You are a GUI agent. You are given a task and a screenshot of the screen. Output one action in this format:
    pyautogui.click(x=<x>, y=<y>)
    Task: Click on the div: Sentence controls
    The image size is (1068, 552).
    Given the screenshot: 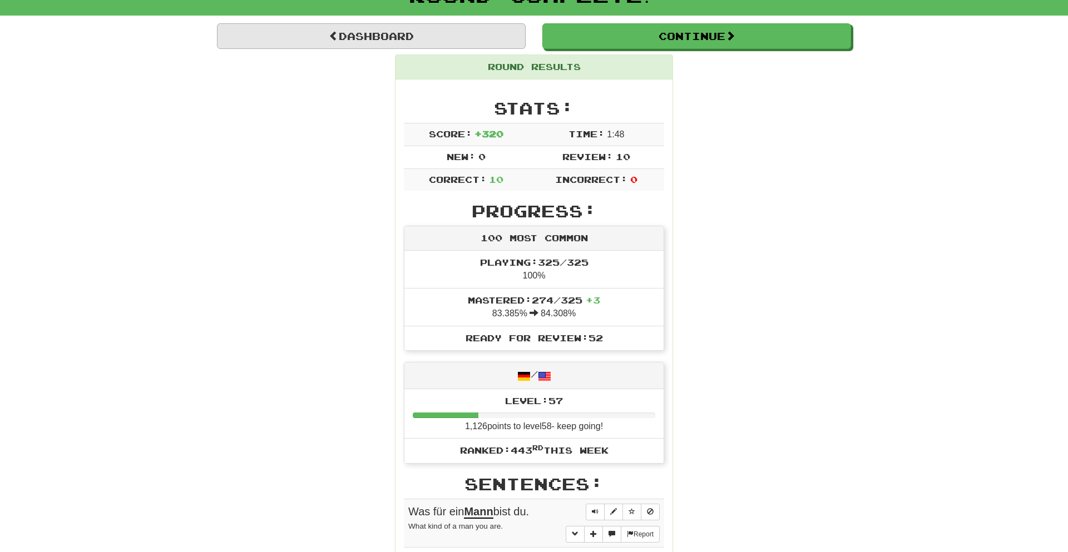 What is the action you would take?
    pyautogui.click(x=622, y=512)
    